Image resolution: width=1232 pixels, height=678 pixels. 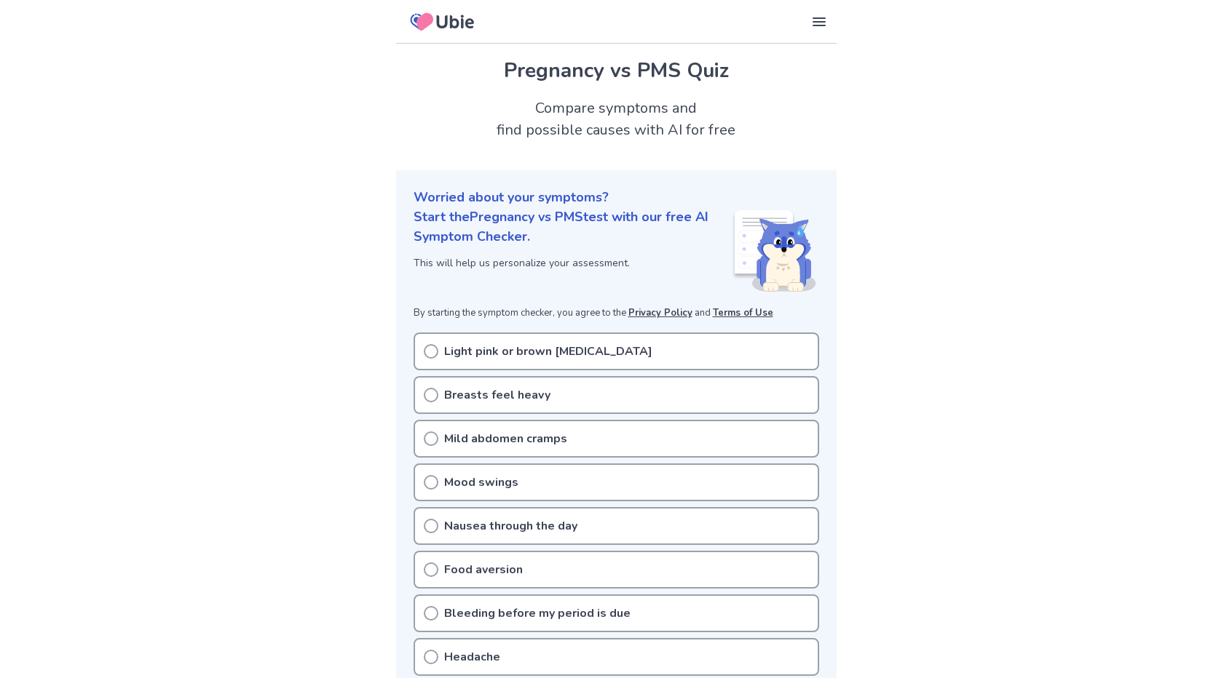 I want to click on p: Worried about your symptoms?, so click(x=616, y=197).